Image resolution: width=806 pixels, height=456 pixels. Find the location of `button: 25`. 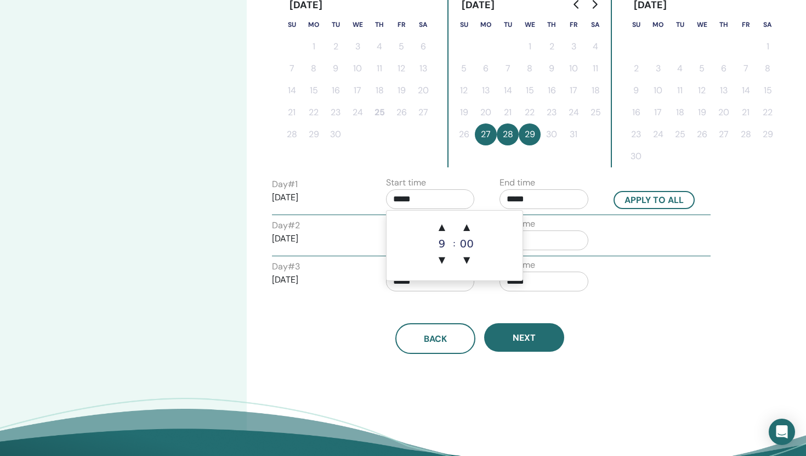

button: 25 is located at coordinates (379, 112).